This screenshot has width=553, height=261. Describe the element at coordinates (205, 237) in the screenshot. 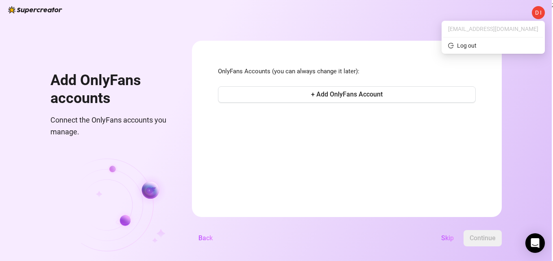

I see `span: Back` at that location.